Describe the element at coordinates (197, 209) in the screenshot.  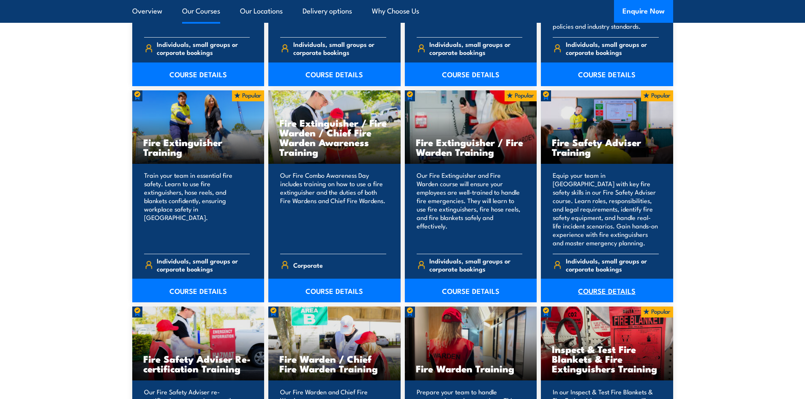
I see `p: Train your team in essential fire safety. Learn to use fire extinguishers, hose reels, and blanke...` at that location.